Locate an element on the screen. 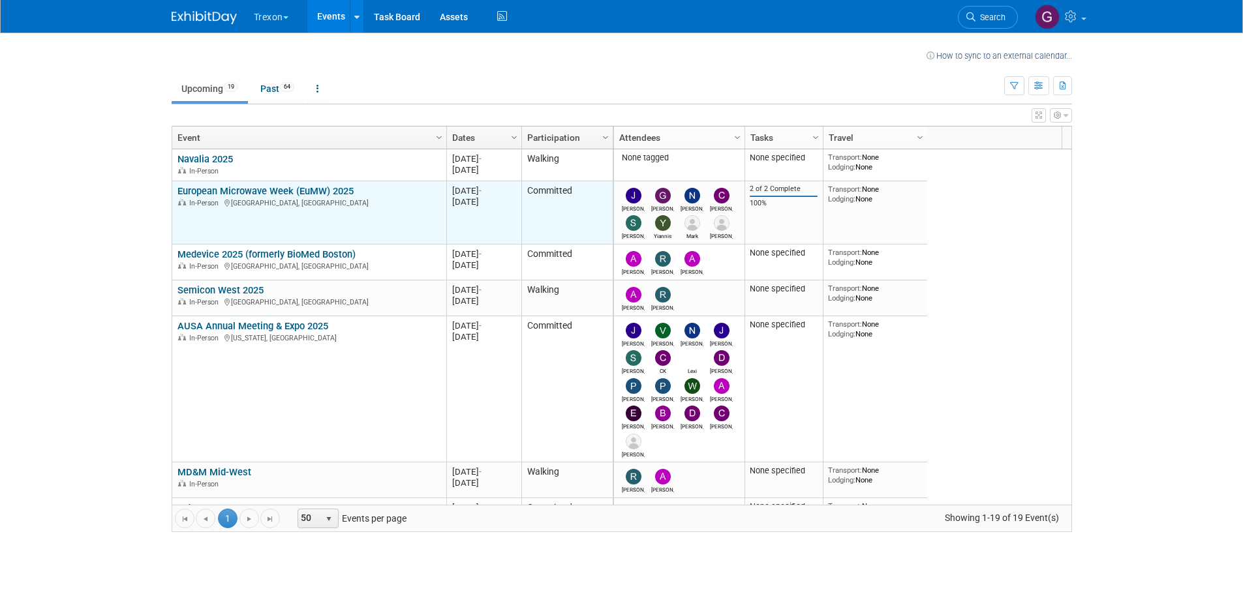  div: Mark Twaalfhoven is located at coordinates (692, 235).